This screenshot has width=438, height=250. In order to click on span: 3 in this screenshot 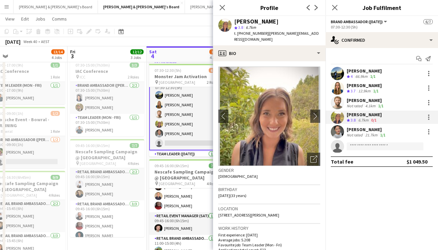, I will do `click(72, 56)`.